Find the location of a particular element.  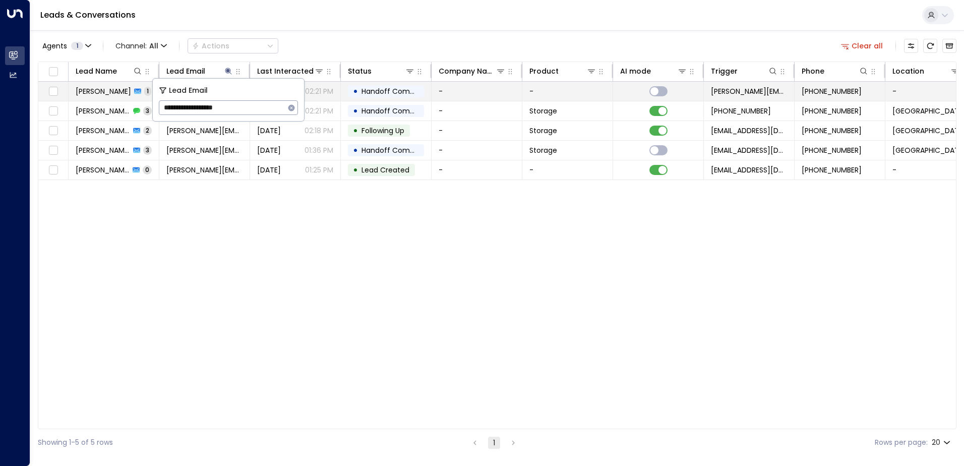

button: page 1 is located at coordinates (494, 443).